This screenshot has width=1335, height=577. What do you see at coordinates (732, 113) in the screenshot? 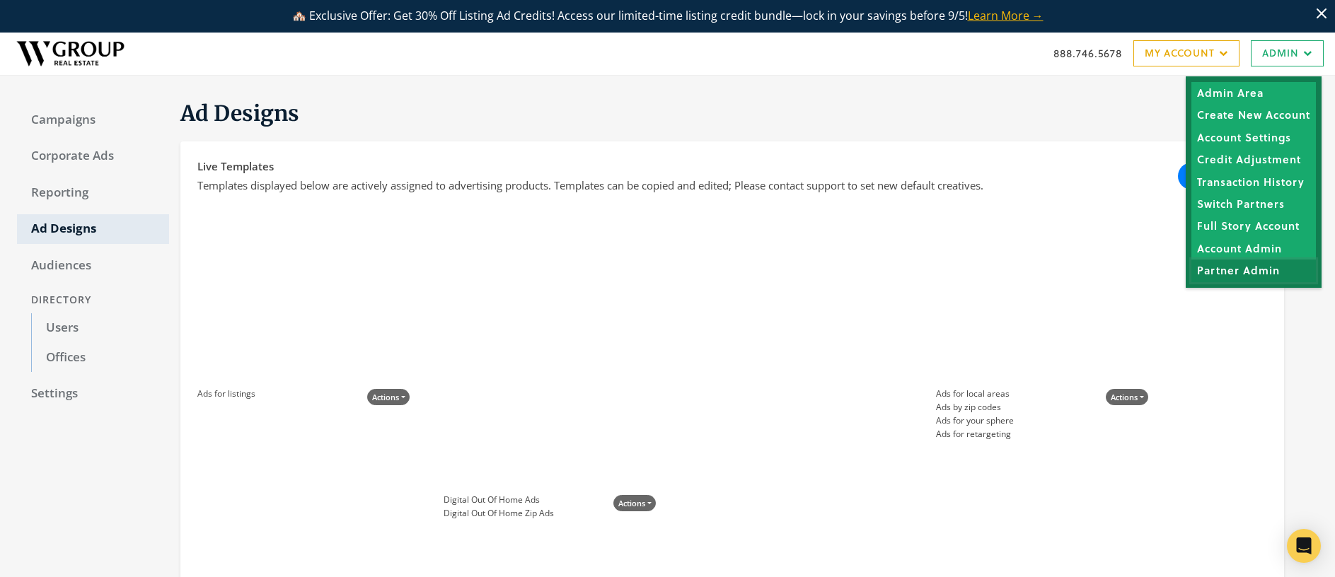
I see `h1: Ad Designs` at bounding box center [732, 113].